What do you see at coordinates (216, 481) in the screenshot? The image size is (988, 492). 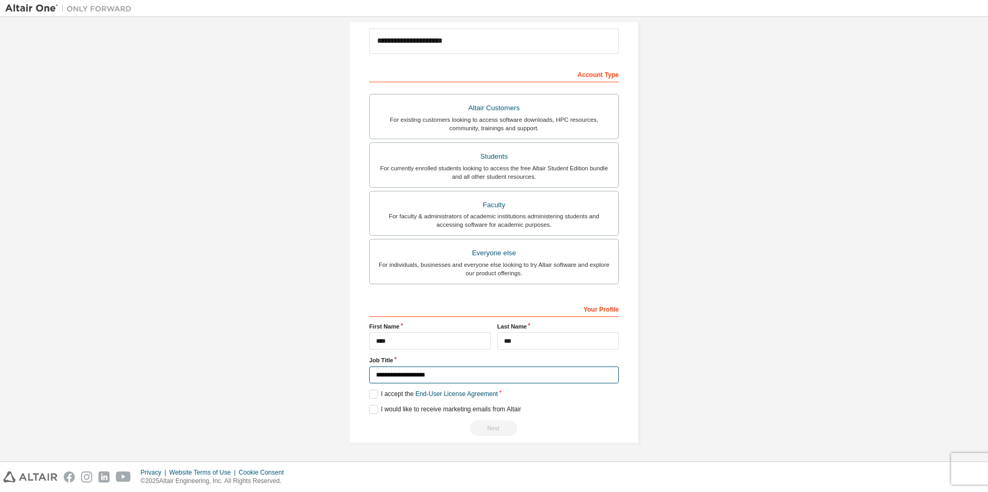 I see `p: © 2025 Altair Engineering, Inc. All Rights Reserved.` at bounding box center [216, 481].